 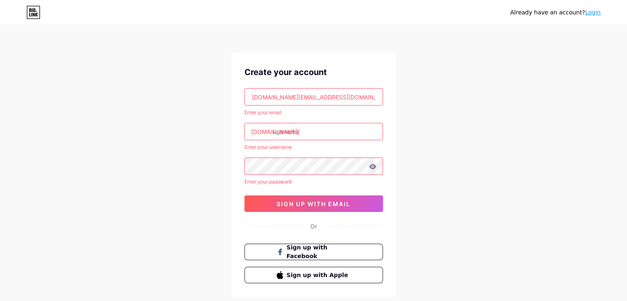 What do you see at coordinates (314, 182) in the screenshot?
I see `div: Enter your password` at bounding box center [314, 182].